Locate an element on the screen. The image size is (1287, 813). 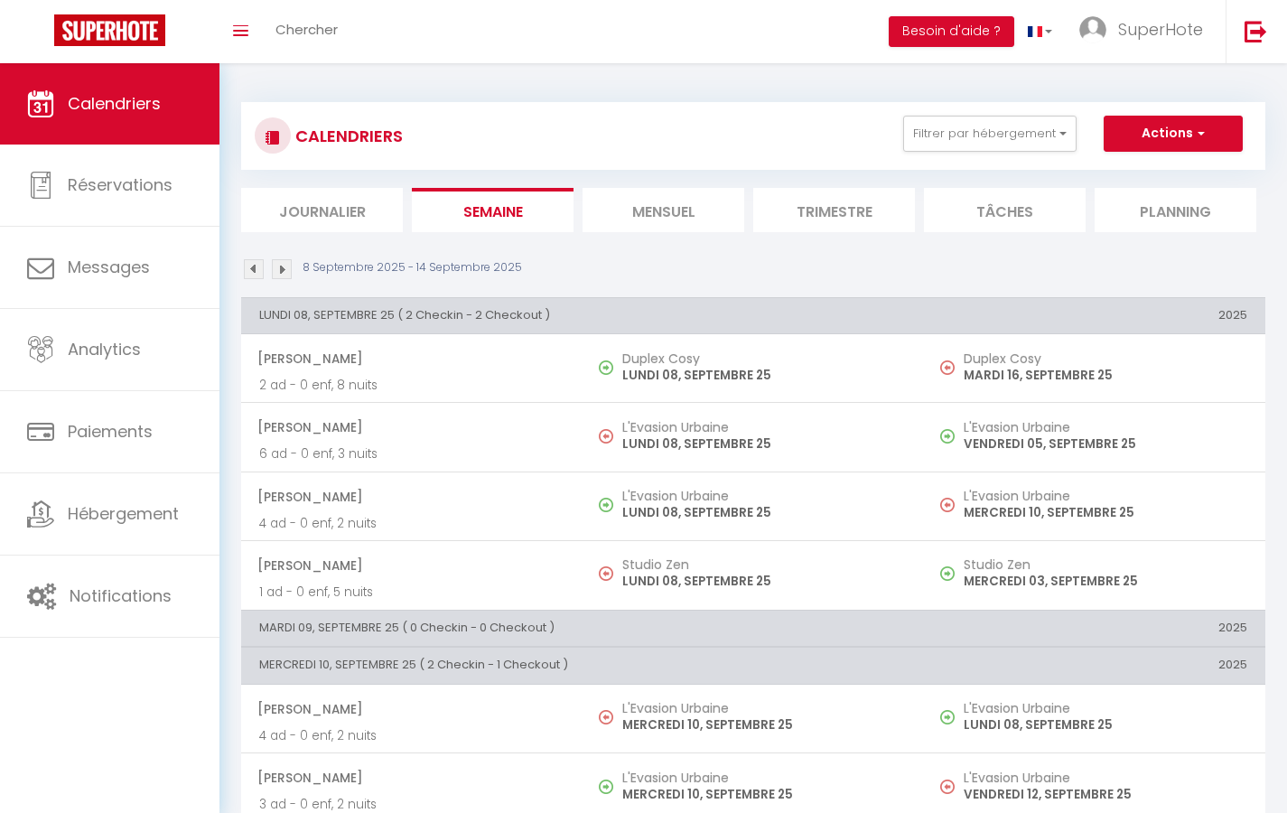
p: 6 ad - 0 enf, 3 nuits is located at coordinates (412, 453).